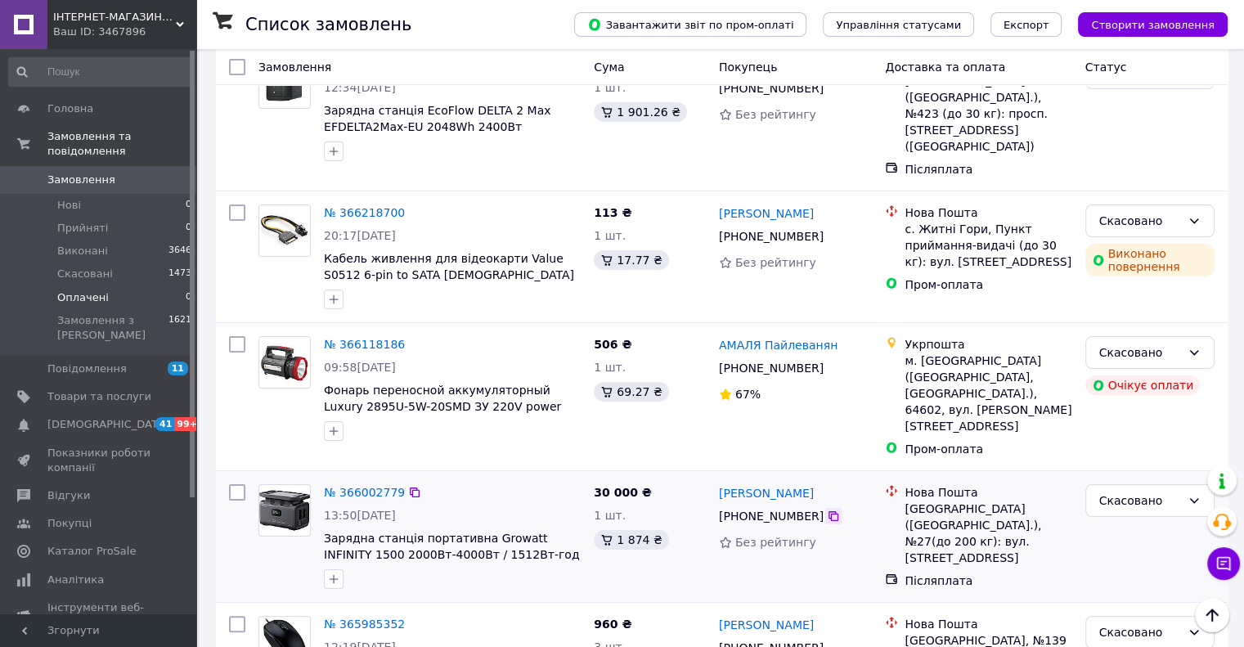 The height and width of the screenshot is (647, 1244). Describe the element at coordinates (364, 493) in the screenshot. I see `a: № 366002779` at that location.